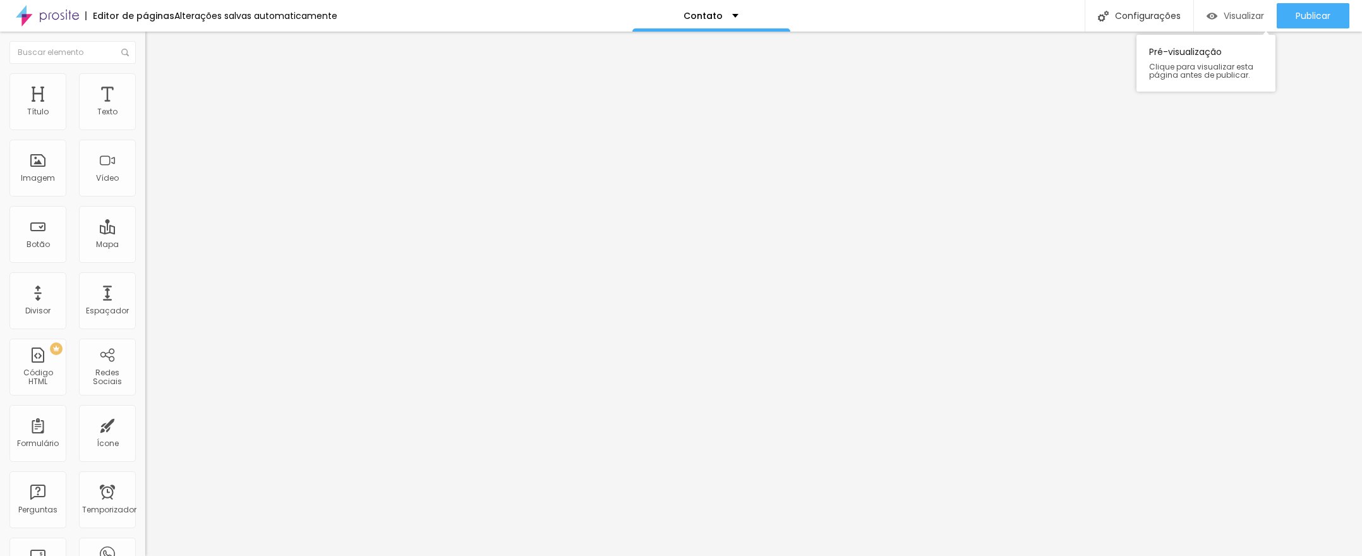  I want to click on font: Clique para visualizar esta página antes de publicar., so click(1201, 71).